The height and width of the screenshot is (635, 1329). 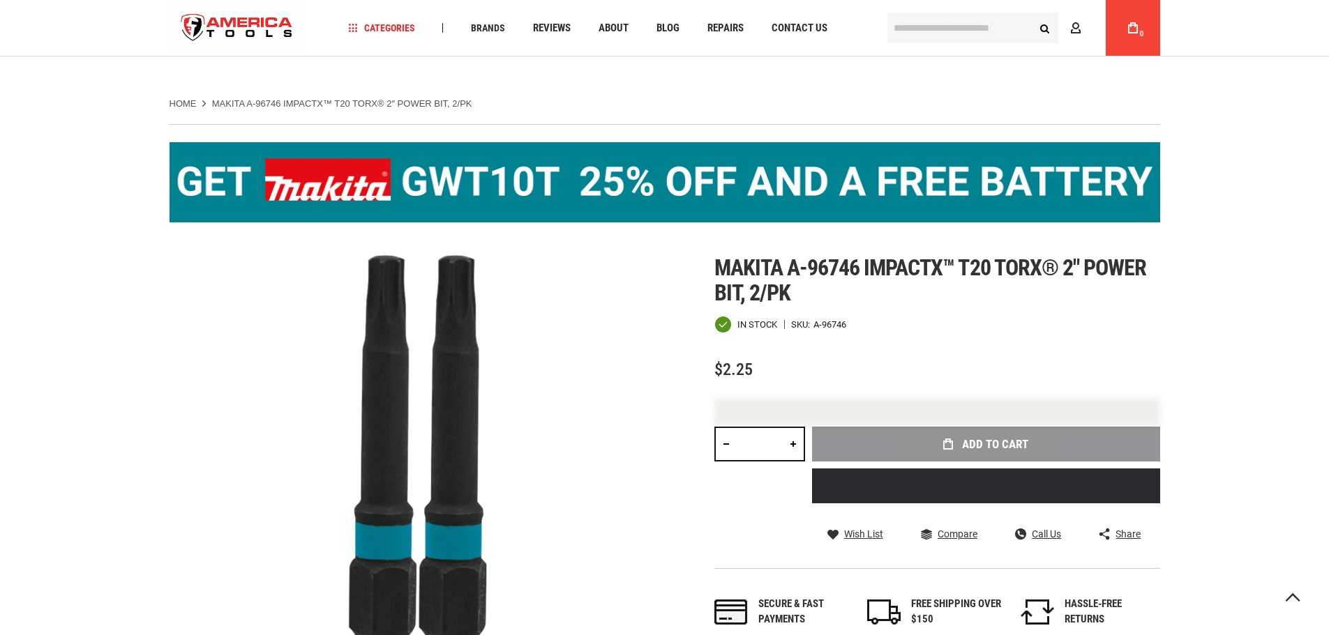 What do you see at coordinates (667, 28) in the screenshot?
I see `a: Blog` at bounding box center [667, 28].